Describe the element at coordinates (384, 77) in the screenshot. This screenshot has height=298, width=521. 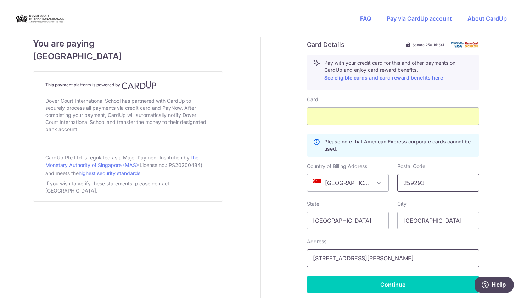
I see `a: See eligible cards and card reward benefits here` at that location.